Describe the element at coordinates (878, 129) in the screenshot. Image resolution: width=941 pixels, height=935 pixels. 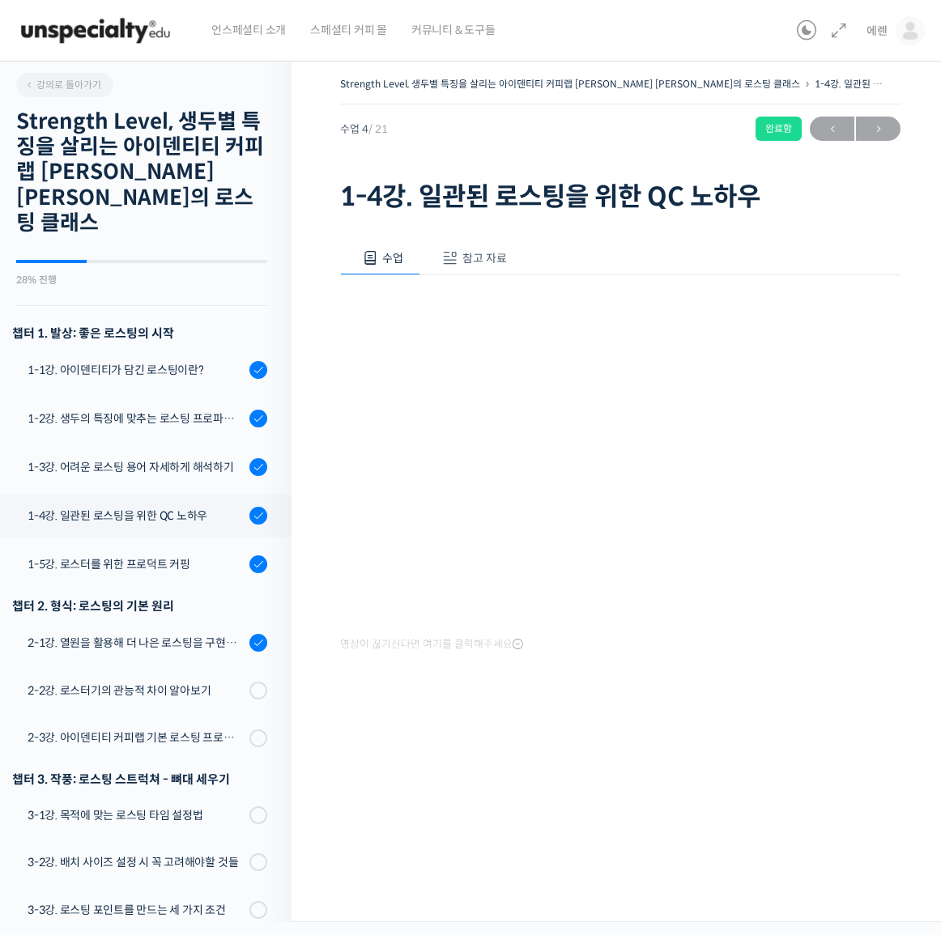
I see `a: 다음→` at that location.